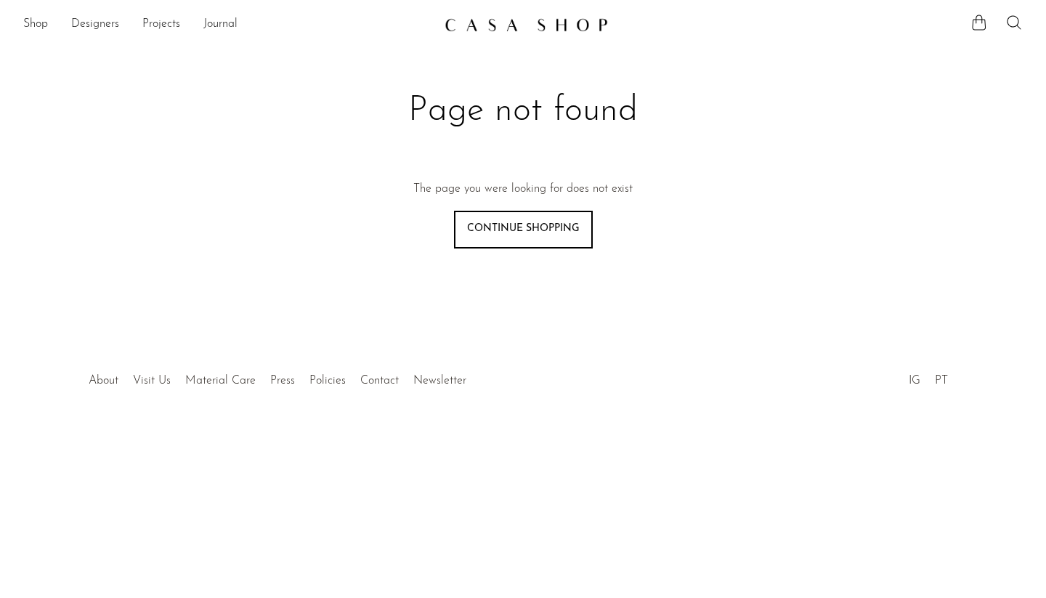 The image size is (1046, 598). I want to click on a: IG, so click(914, 381).